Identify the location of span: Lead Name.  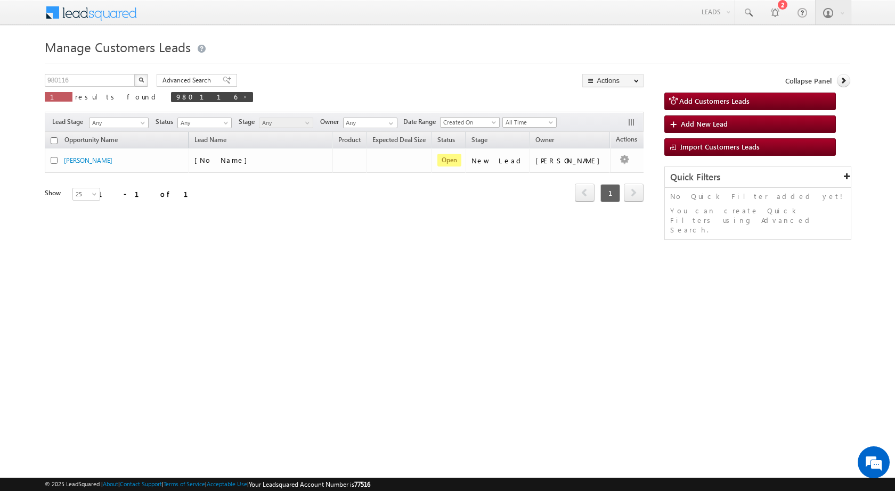
(210, 141).